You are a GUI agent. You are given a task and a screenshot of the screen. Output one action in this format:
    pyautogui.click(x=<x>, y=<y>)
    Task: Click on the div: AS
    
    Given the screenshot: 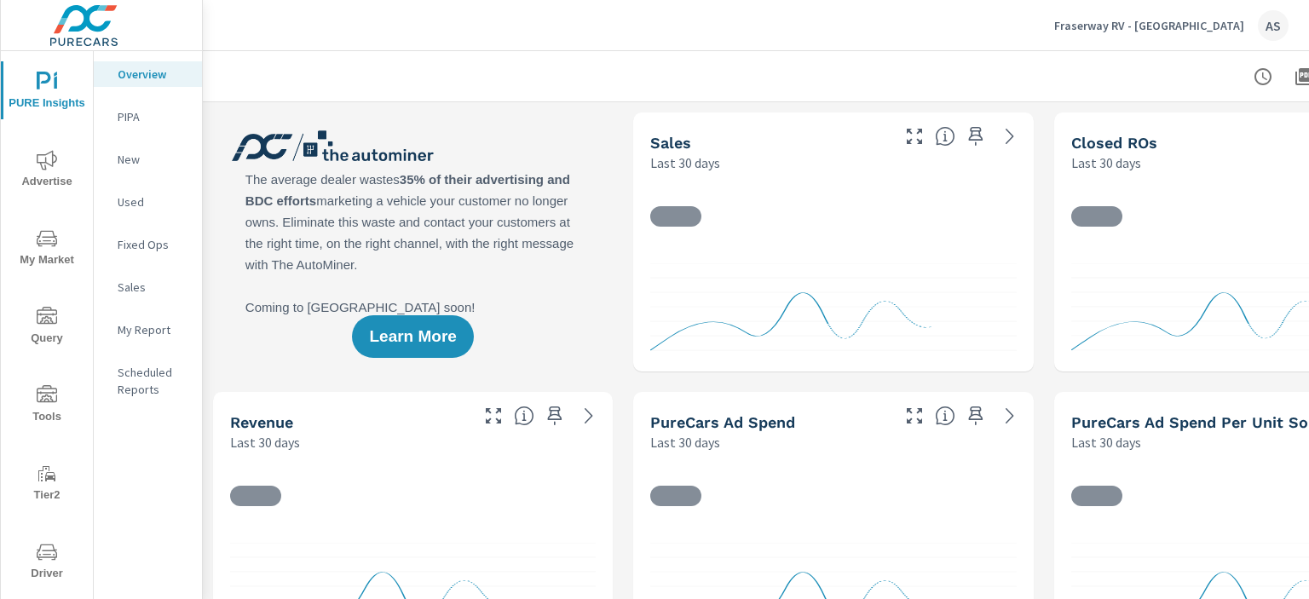 What is the action you would take?
    pyautogui.click(x=1273, y=26)
    